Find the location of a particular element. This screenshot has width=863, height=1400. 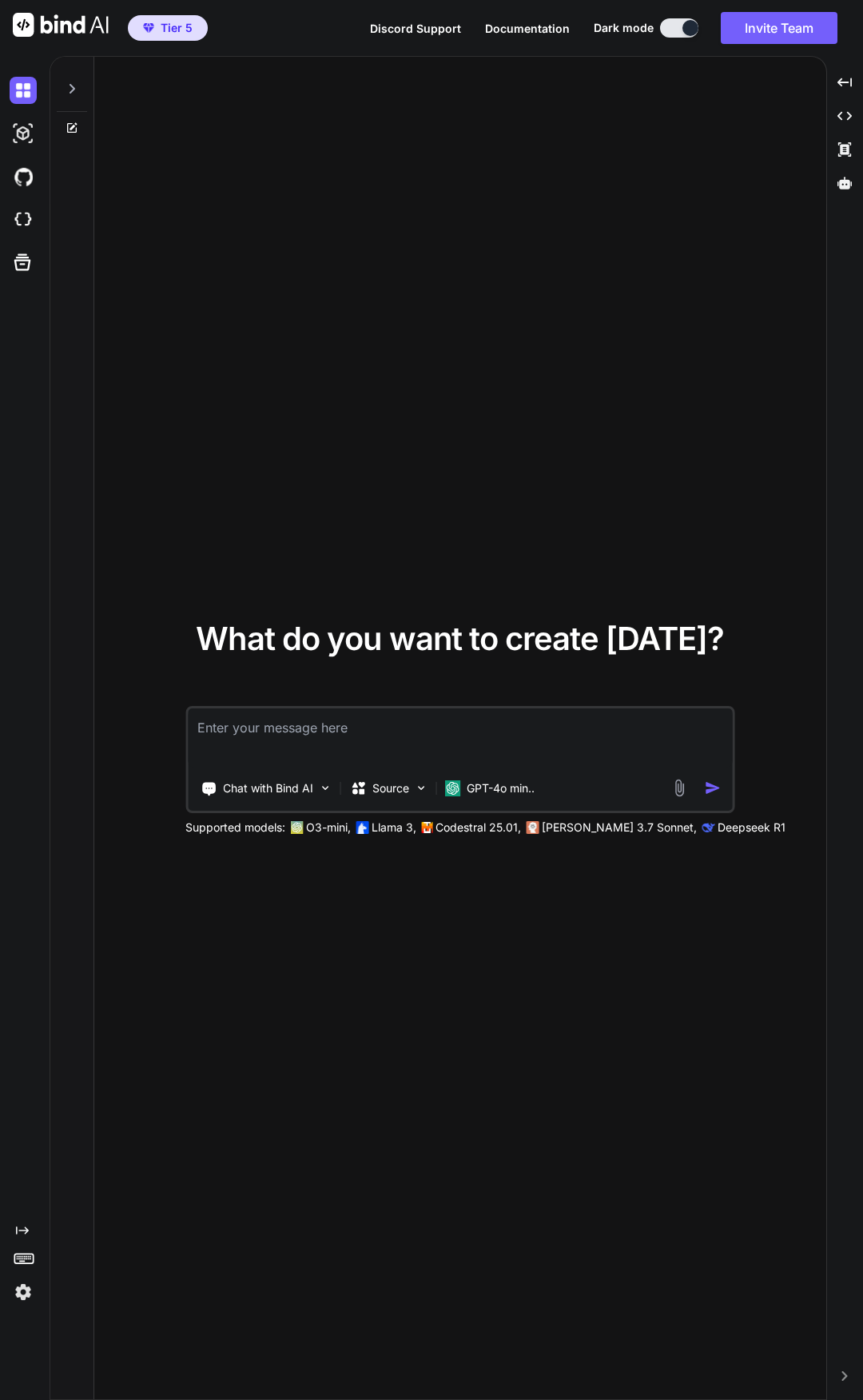

span: Discord Support is located at coordinates (415, 28).